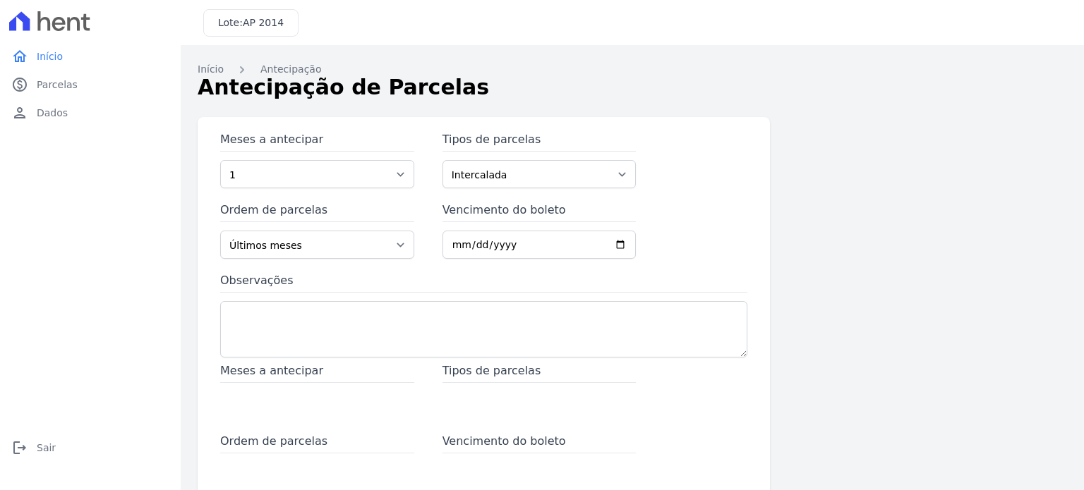  Describe the element at coordinates (90, 448) in the screenshot. I see `a: logoutSair` at that location.